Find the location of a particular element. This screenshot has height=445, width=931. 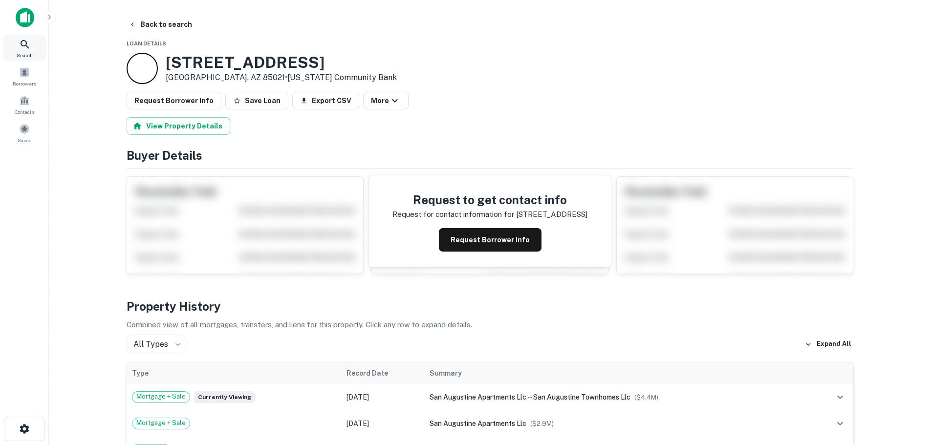

th: Record Date is located at coordinates (383, 373).